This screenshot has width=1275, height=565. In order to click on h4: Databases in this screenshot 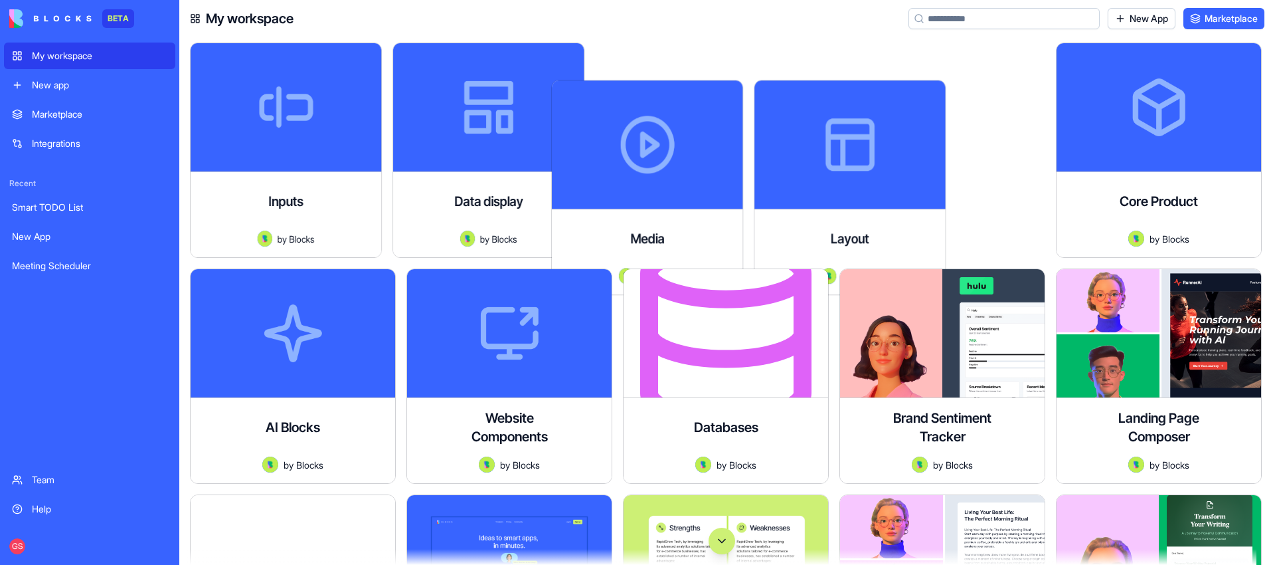, I will do `click(726, 427)`.